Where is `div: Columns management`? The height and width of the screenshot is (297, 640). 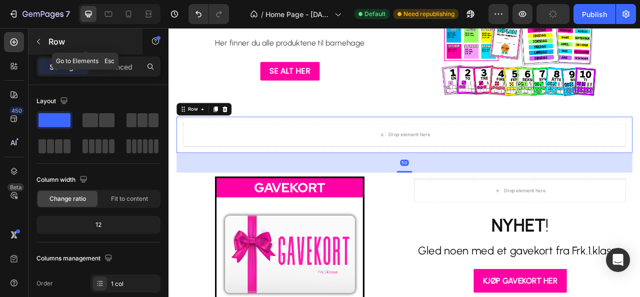
div: Columns management is located at coordinates (76, 258).